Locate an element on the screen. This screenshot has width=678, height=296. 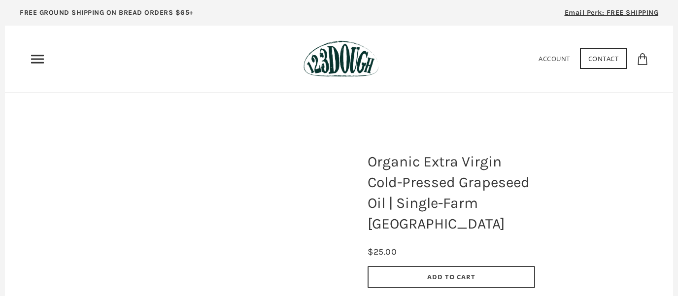
a: Contact is located at coordinates (604, 59).